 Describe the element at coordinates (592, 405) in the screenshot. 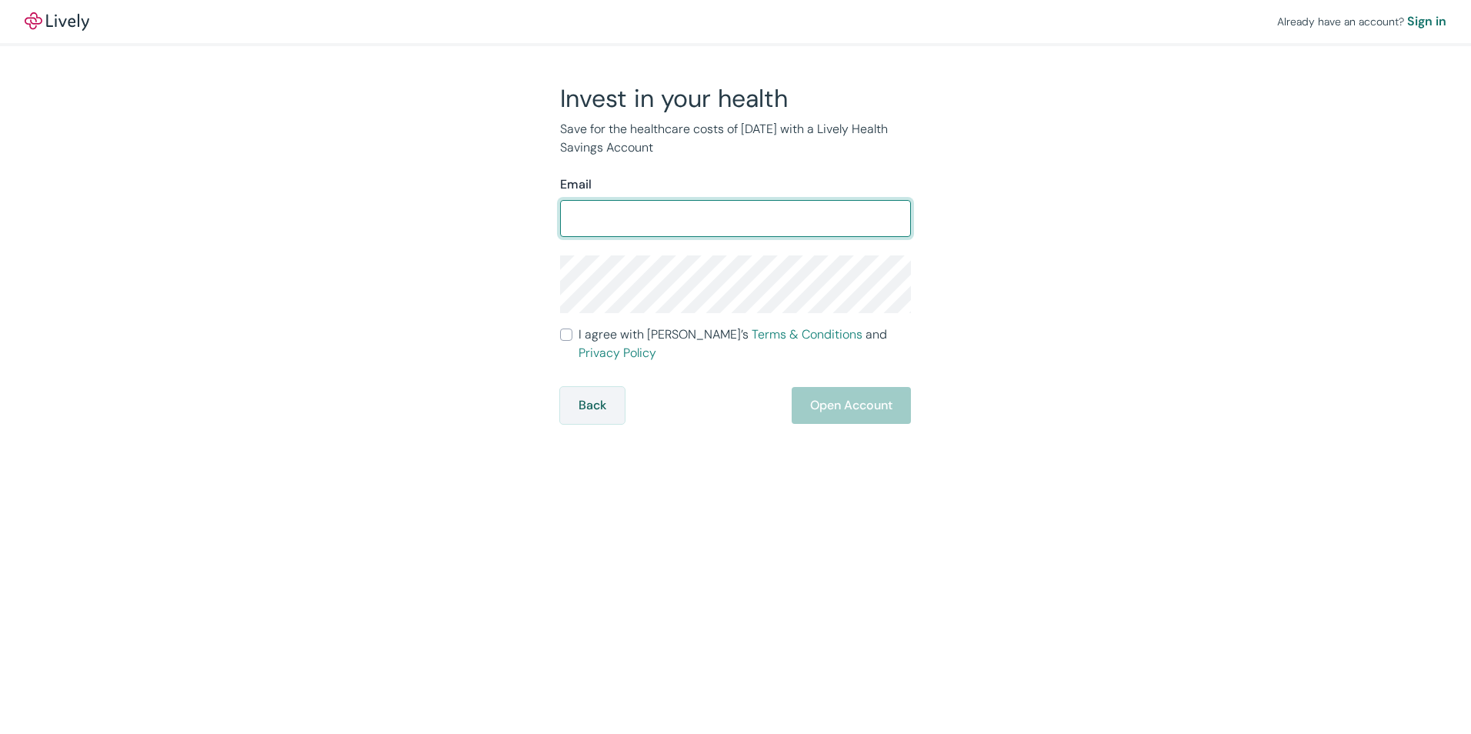

I see `button: Back` at that location.